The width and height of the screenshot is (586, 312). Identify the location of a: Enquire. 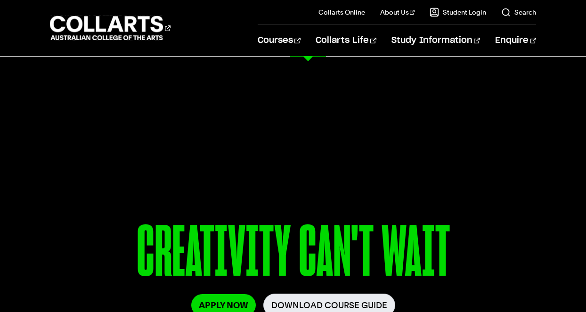
(516, 41).